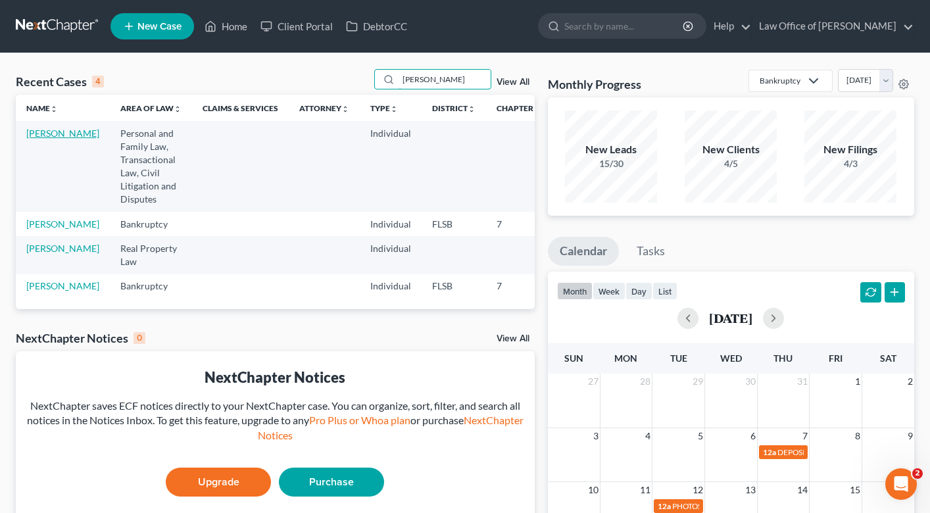 This screenshot has height=513, width=930. Describe the element at coordinates (611, 149) in the screenshot. I see `div: New Leads` at that location.